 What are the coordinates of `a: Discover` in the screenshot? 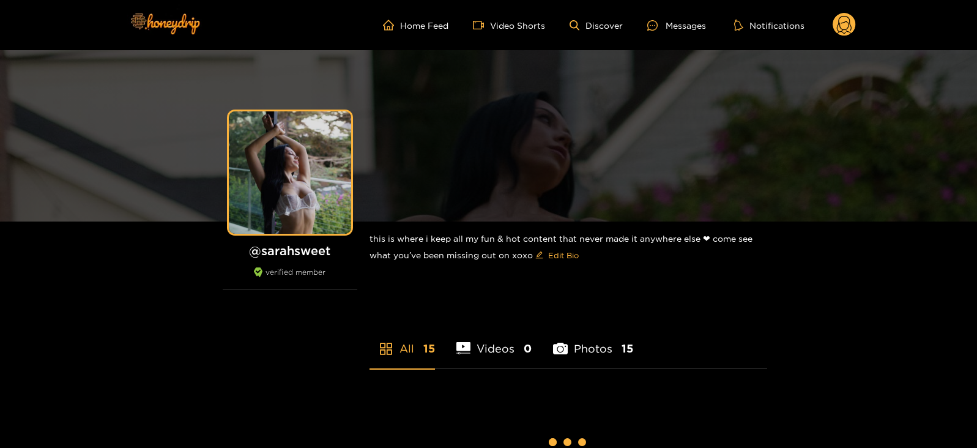 It's located at (596, 25).